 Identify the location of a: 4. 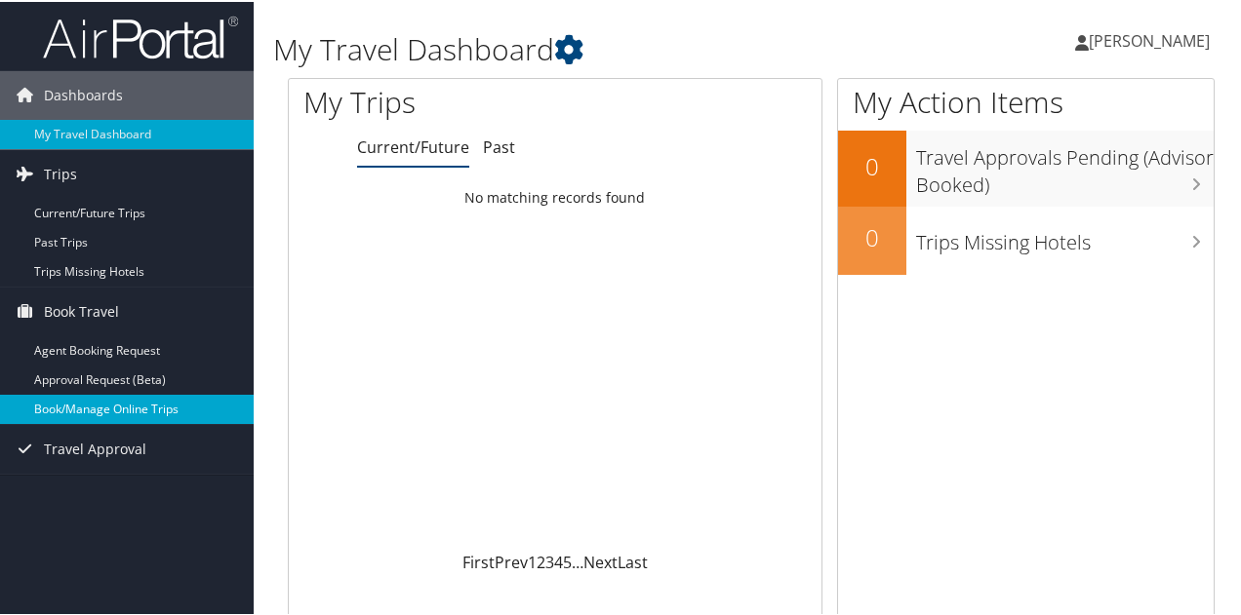
(558, 561).